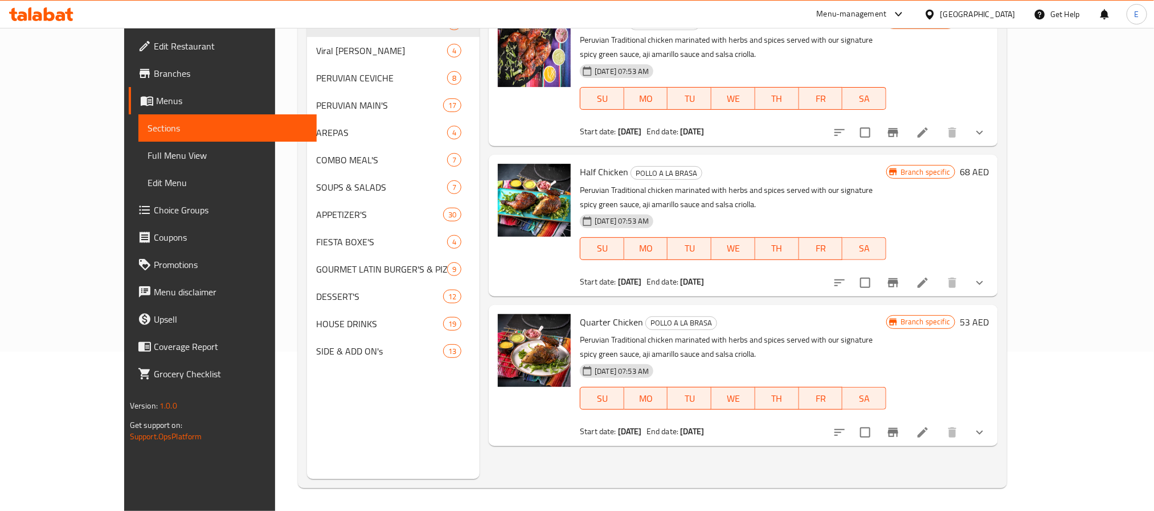 The width and height of the screenshot is (1154, 511). Describe the element at coordinates (611, 322) in the screenshot. I see `span: Quarter Chicken` at that location.